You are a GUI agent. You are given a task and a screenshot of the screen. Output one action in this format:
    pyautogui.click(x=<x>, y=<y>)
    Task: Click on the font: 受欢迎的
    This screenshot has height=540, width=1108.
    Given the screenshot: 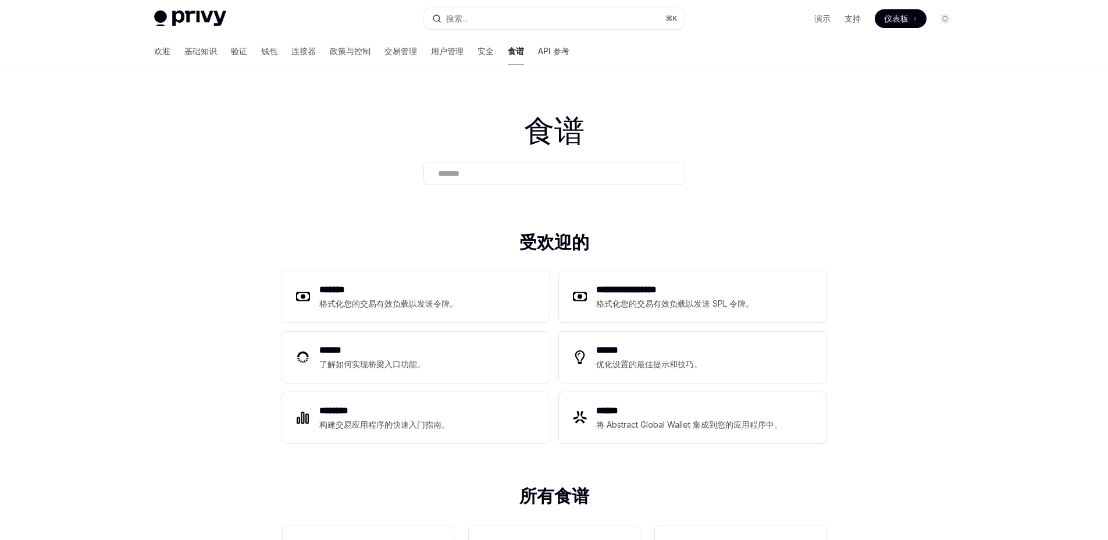 What is the action you would take?
    pyautogui.click(x=554, y=242)
    